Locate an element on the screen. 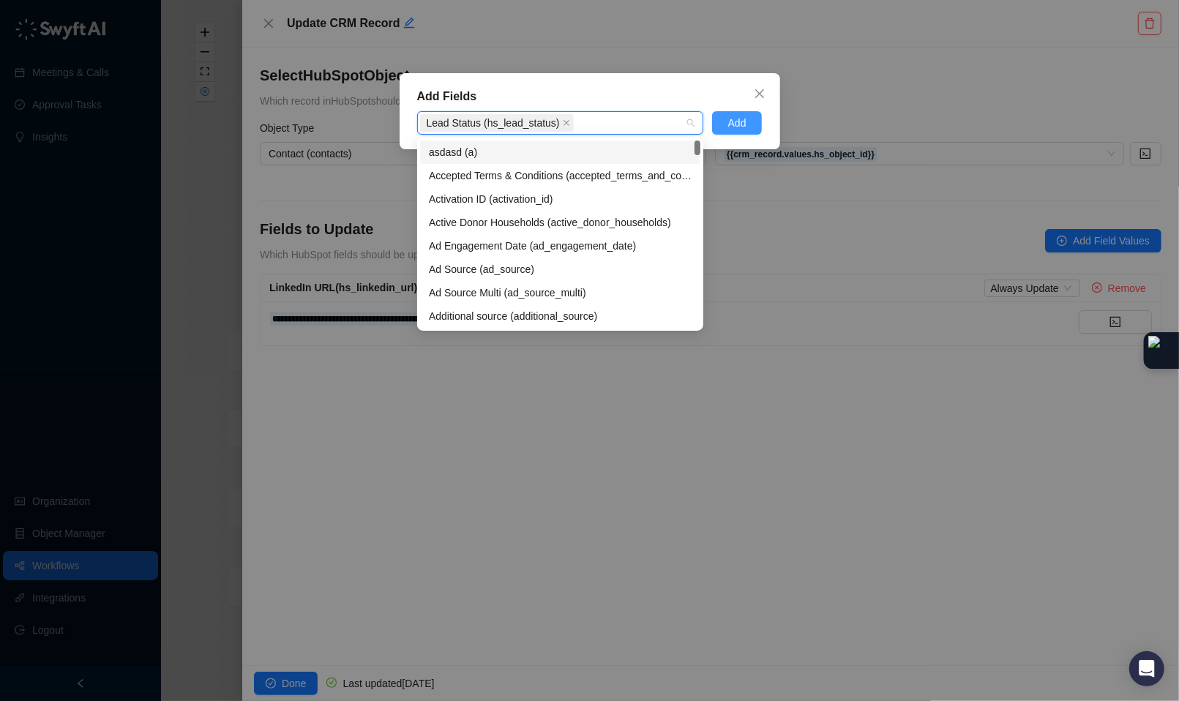  div: Add Fields is located at coordinates (590, 97).